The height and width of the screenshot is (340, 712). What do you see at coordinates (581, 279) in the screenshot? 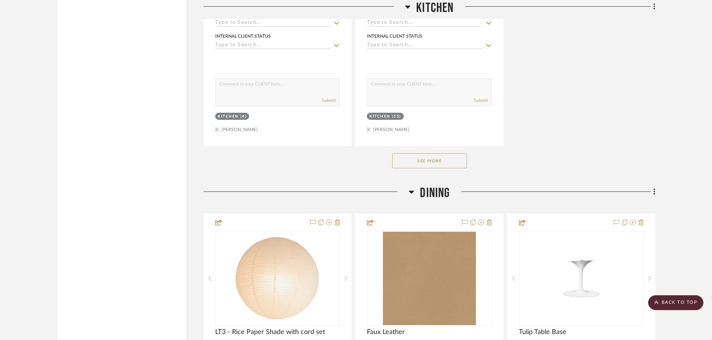
I see `img: Tulip Table Base` at bounding box center [581, 279].